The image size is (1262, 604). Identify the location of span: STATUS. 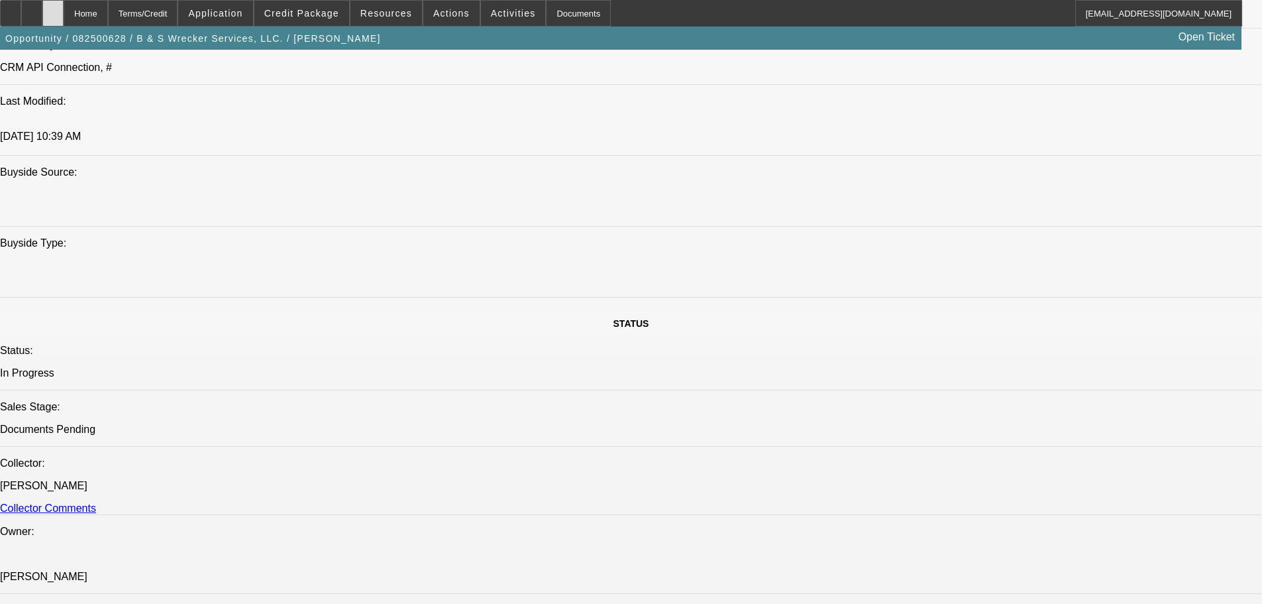
(631, 323).